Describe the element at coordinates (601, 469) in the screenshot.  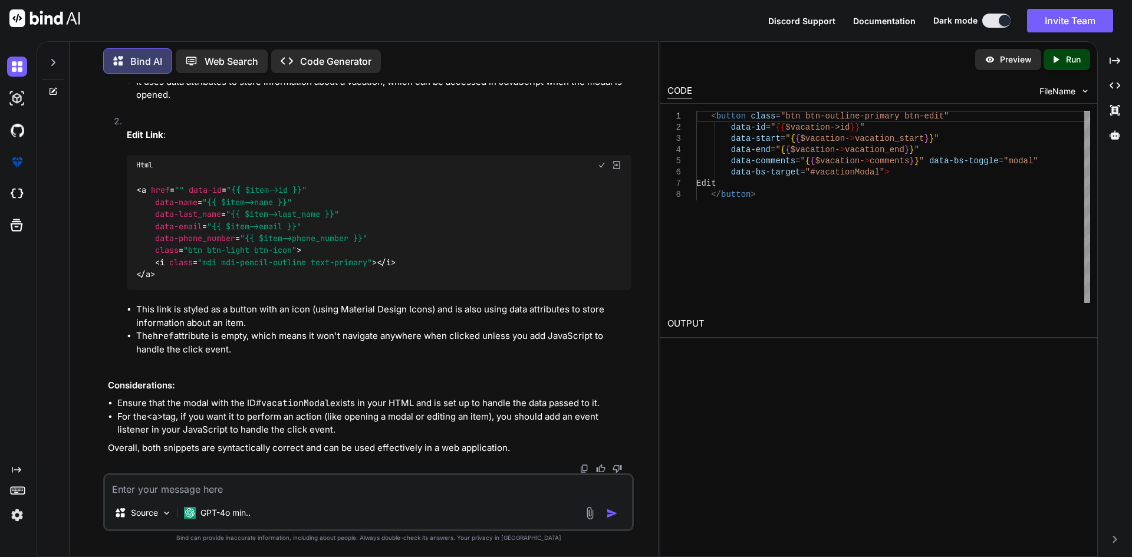
I see `img: like` at that location.